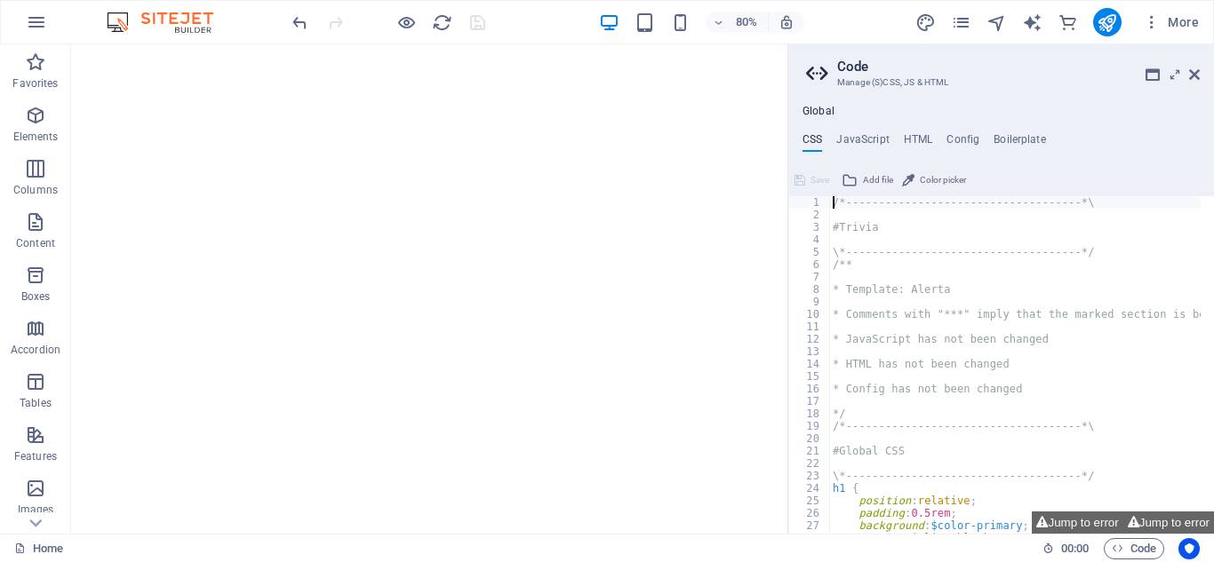 The image size is (1214, 562). What do you see at coordinates (1106, 22) in the screenshot?
I see `i: Publish` at bounding box center [1106, 22].